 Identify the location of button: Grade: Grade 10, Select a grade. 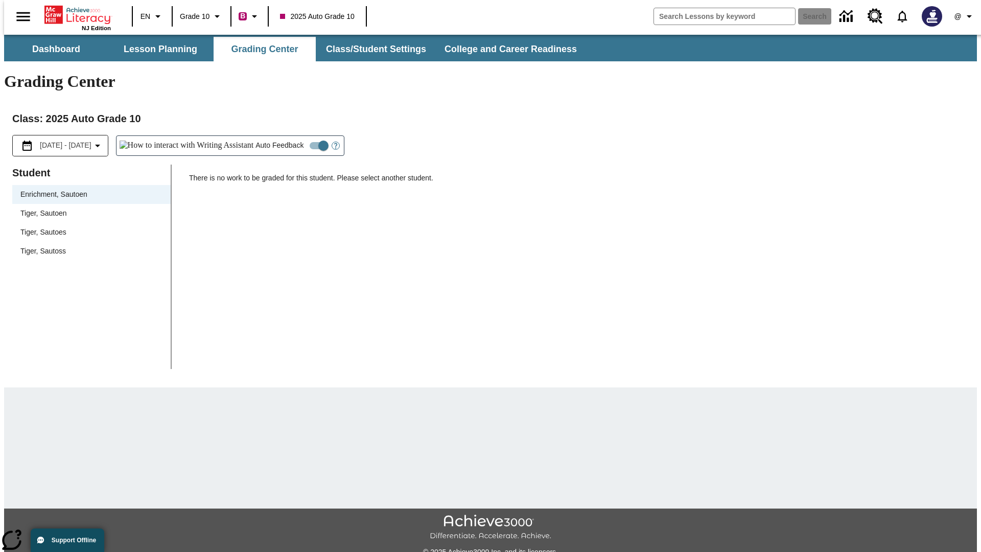
(201, 16).